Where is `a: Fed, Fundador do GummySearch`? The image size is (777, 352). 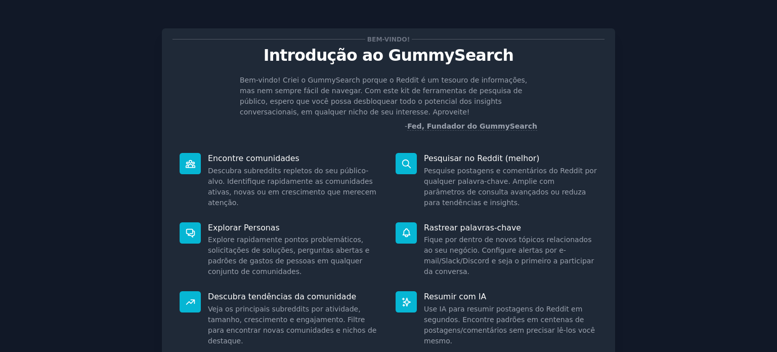 a: Fed, Fundador do GummySearch is located at coordinates (472, 126).